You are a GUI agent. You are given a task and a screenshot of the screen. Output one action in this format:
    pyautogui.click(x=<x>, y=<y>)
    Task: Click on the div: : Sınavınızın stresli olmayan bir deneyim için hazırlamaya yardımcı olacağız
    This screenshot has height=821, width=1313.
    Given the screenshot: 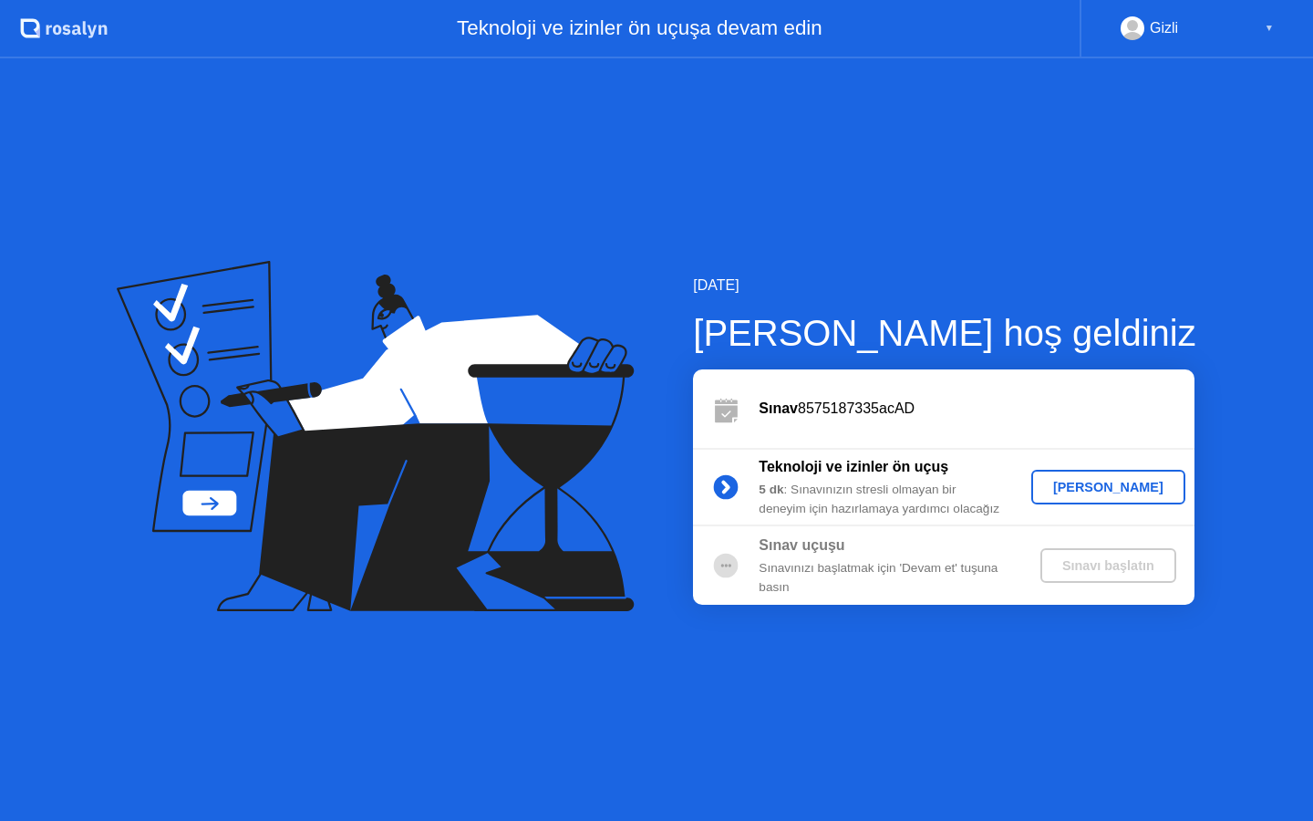 What is the action you would take?
    pyautogui.click(x=890, y=499)
    